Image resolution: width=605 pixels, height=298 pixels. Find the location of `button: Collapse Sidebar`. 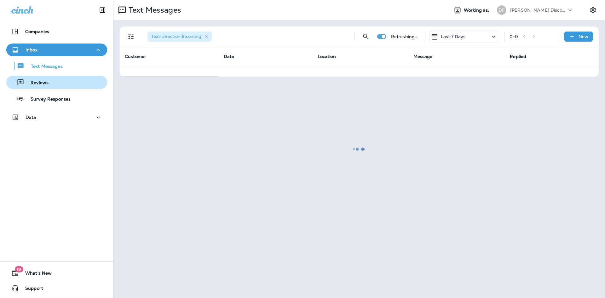

button: Collapse Sidebar is located at coordinates (102, 10).